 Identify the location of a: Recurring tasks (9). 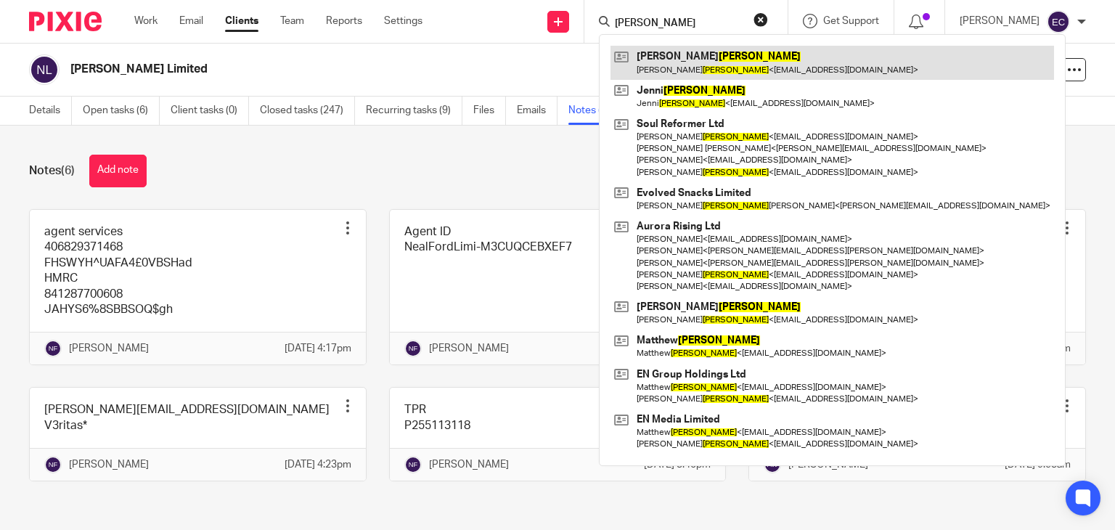
(414, 110).